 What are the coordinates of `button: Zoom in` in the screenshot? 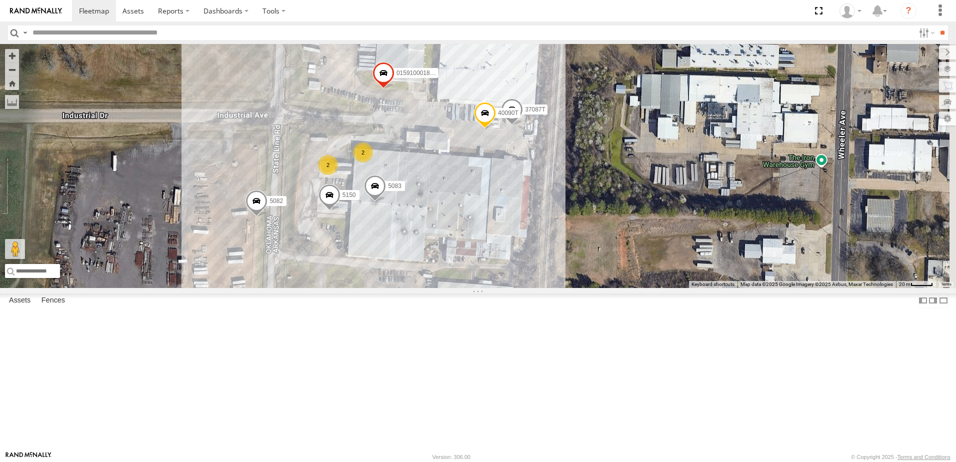 It's located at (12, 55).